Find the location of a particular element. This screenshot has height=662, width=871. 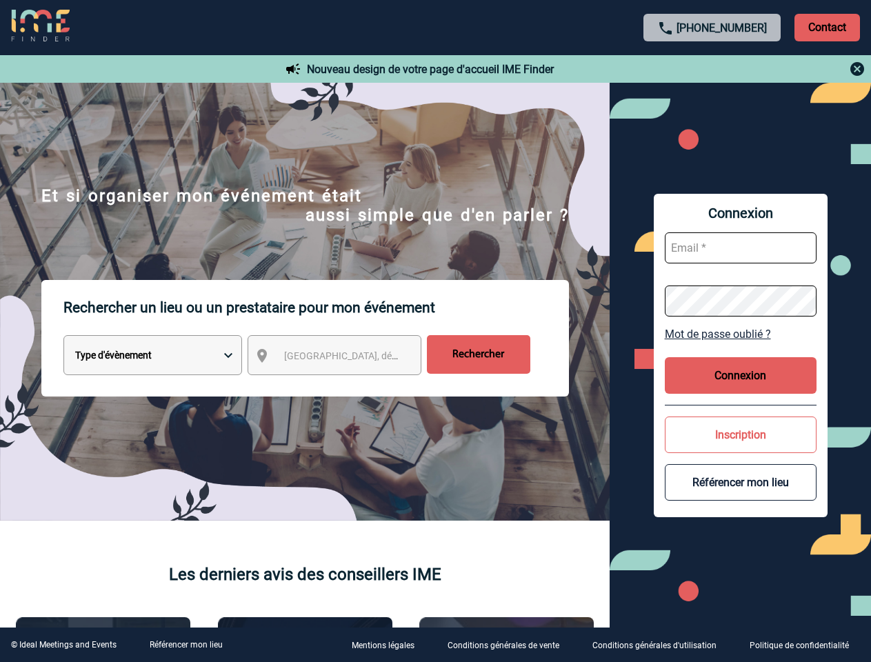

a: Mentions légales is located at coordinates (388, 645).